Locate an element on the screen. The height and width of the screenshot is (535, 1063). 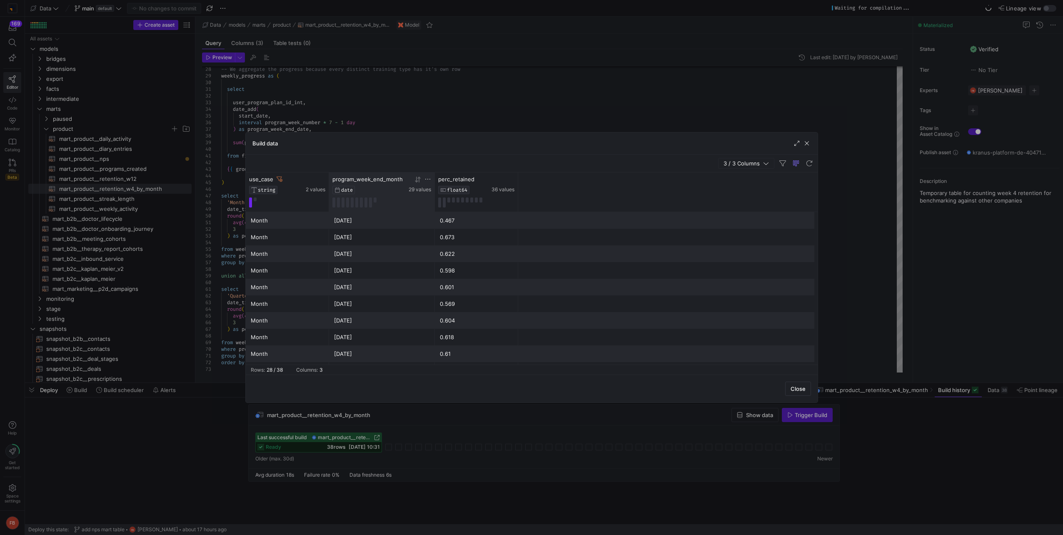
span: STRING is located at coordinates (267, 190).